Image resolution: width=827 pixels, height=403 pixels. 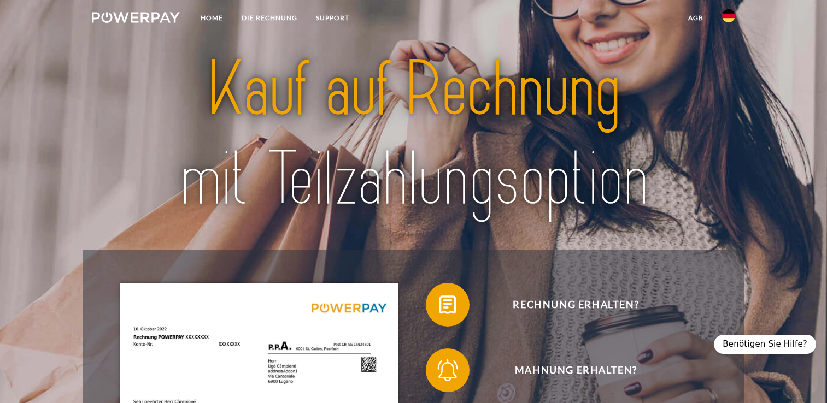 I want to click on a: agb, so click(x=696, y=18).